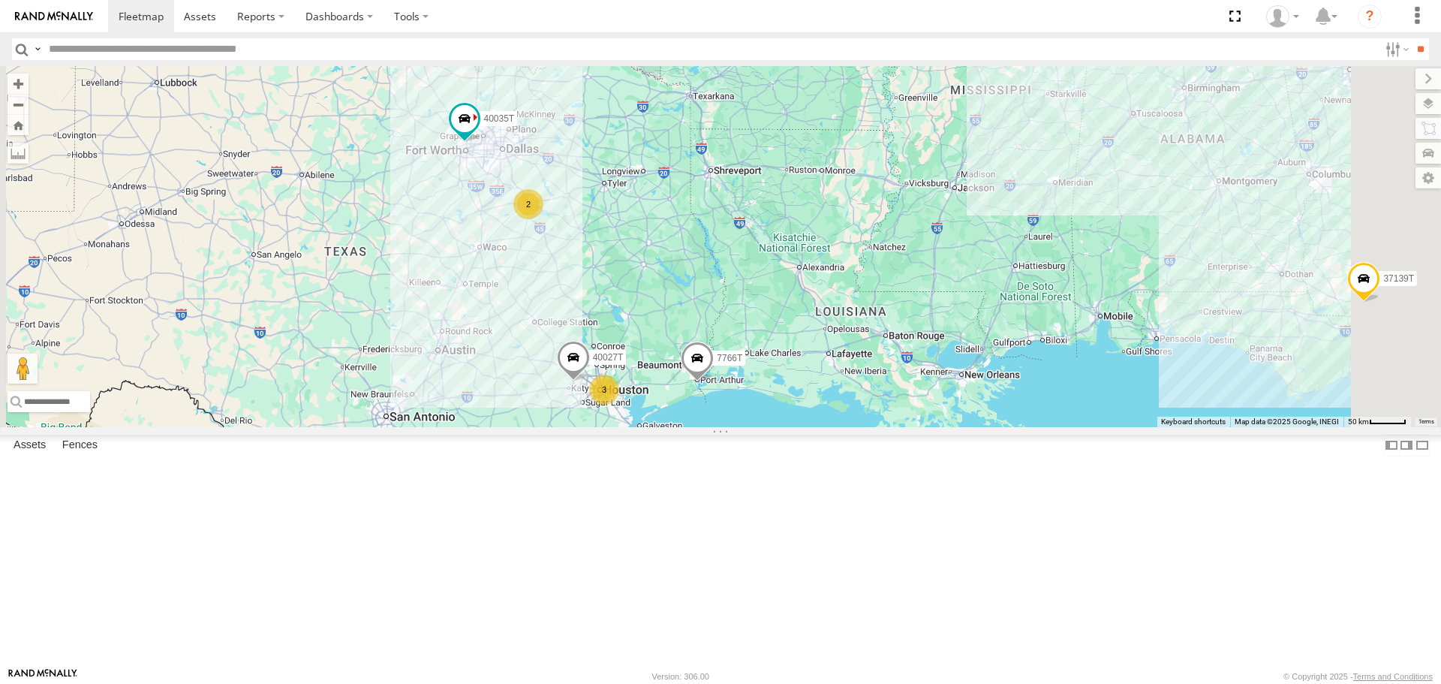 This screenshot has height=684, width=1441. What do you see at coordinates (18, 104) in the screenshot?
I see `button: Zoom out` at bounding box center [18, 104].